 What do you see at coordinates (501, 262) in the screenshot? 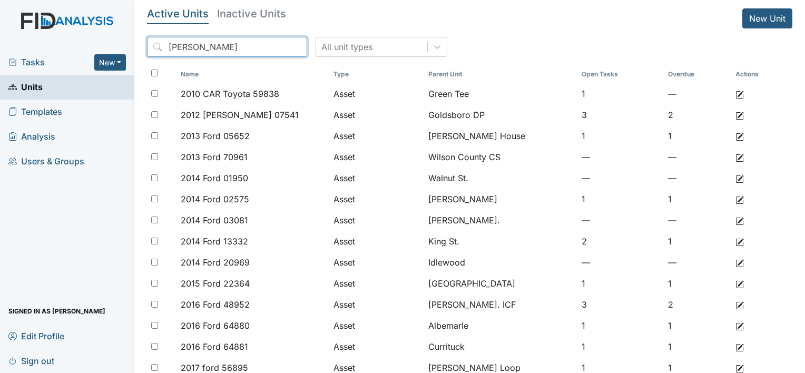
I see `td: Idlewood` at bounding box center [501, 262].